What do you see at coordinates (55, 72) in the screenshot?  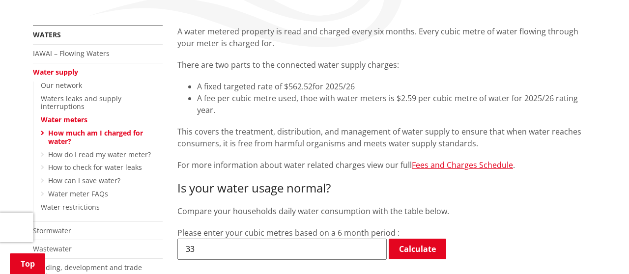 I see `a: Water supply` at bounding box center [55, 72].